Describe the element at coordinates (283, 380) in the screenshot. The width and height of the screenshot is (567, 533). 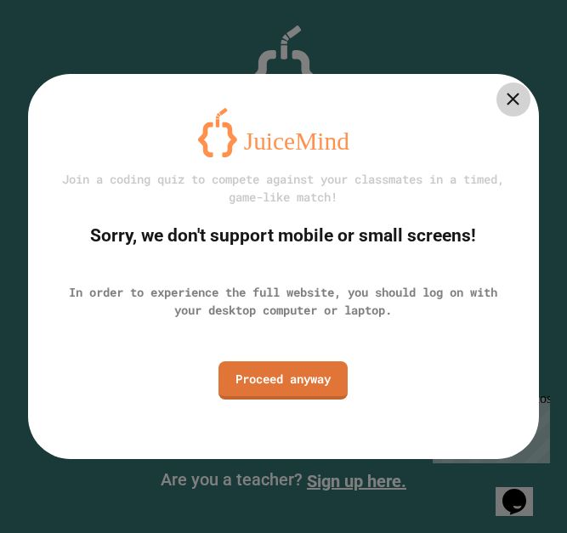
I see `a: Proceed anyway` at that location.